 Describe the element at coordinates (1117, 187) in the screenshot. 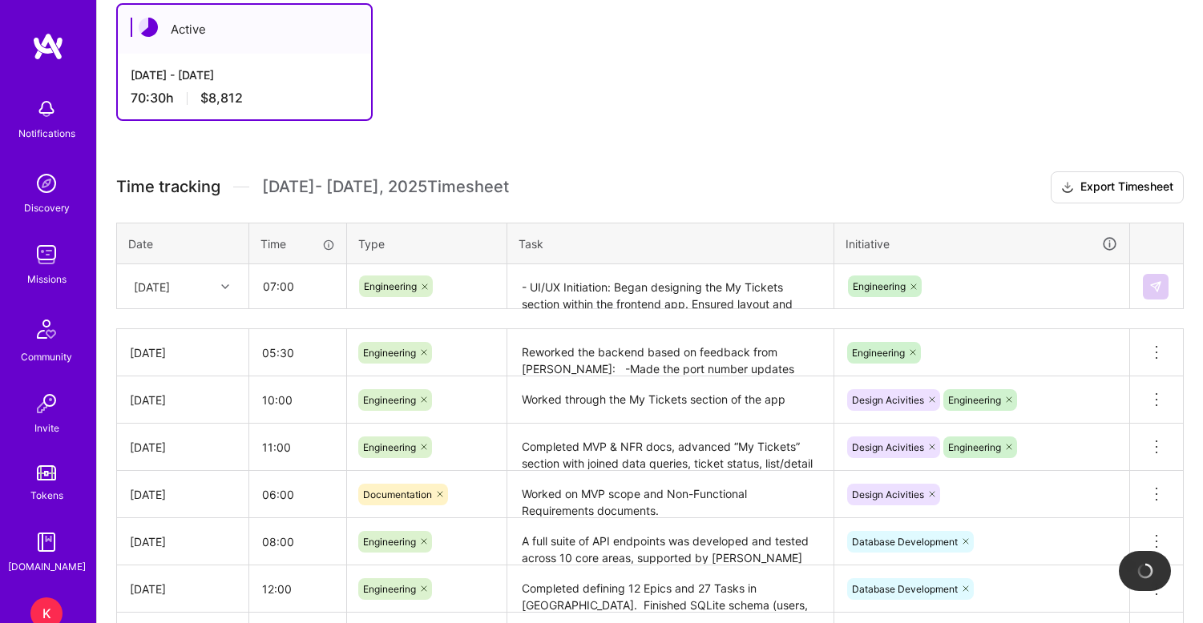

I see `button: Export Timesheet` at that location.